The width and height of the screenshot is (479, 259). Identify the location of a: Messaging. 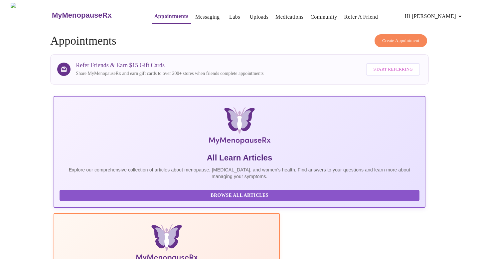
(207, 17).